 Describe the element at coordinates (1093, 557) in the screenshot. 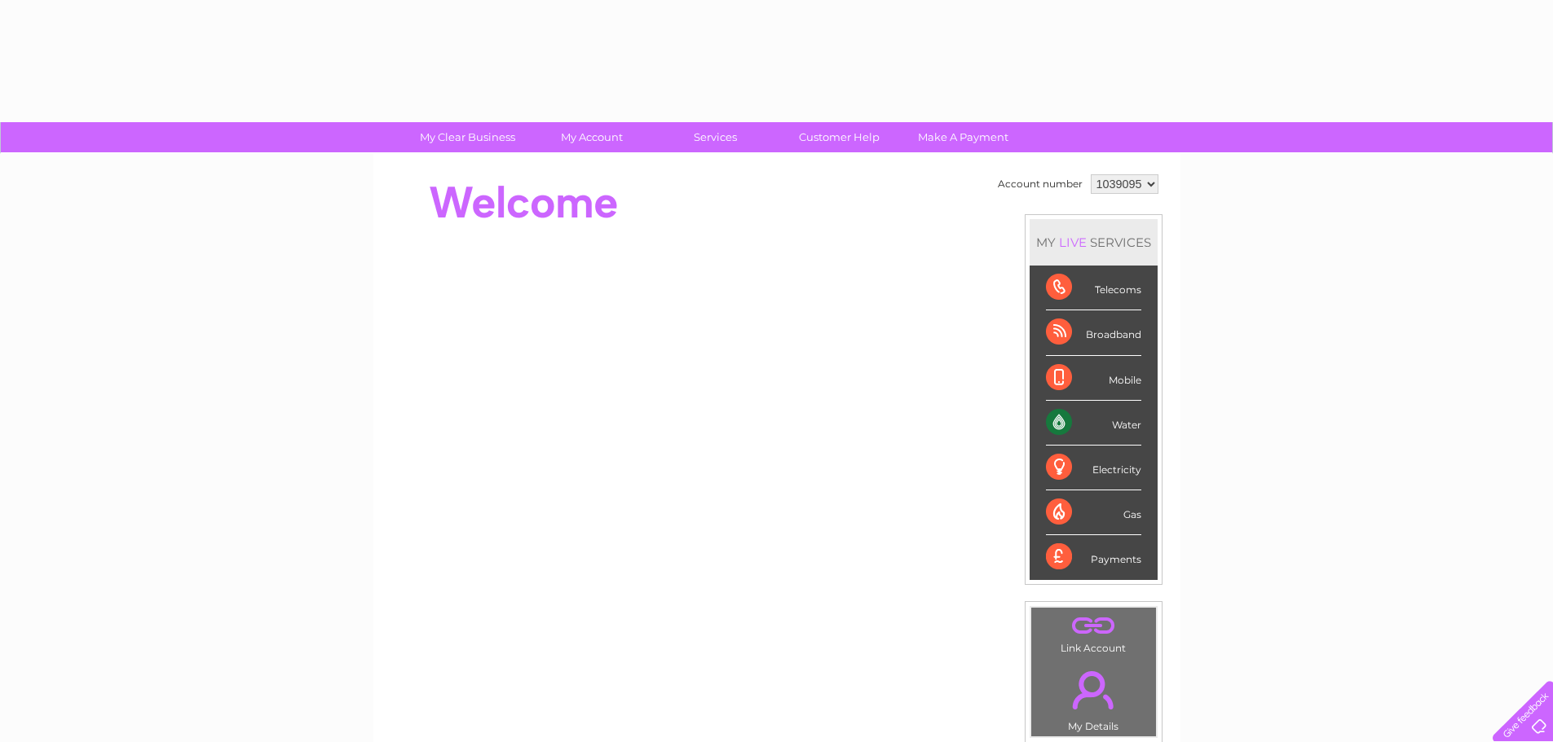

I see `div: Payments` at that location.